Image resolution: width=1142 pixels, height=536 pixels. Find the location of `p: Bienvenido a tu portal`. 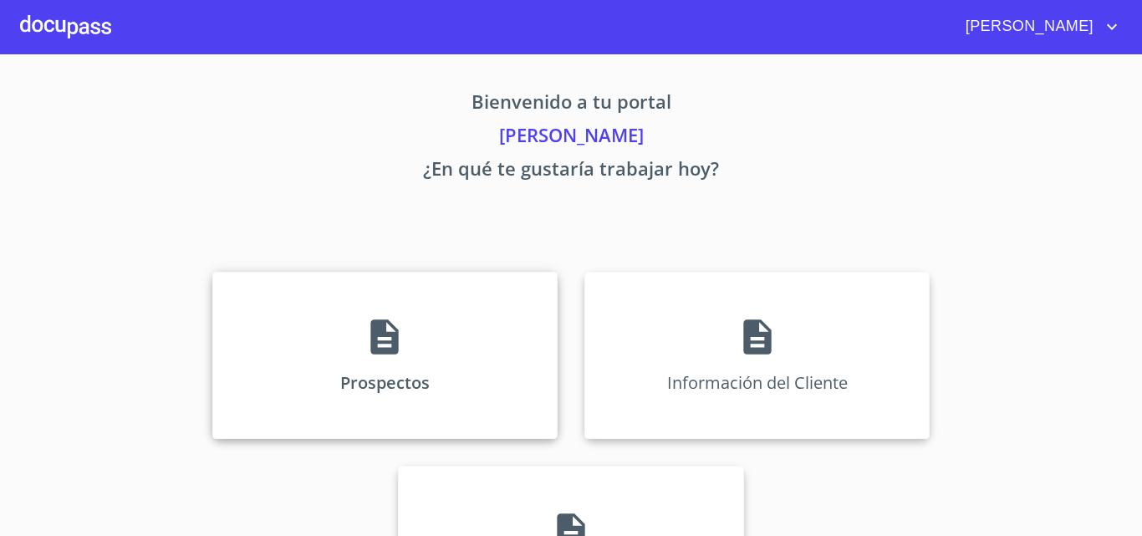

p: Bienvenido a tu portal is located at coordinates (571, 105).